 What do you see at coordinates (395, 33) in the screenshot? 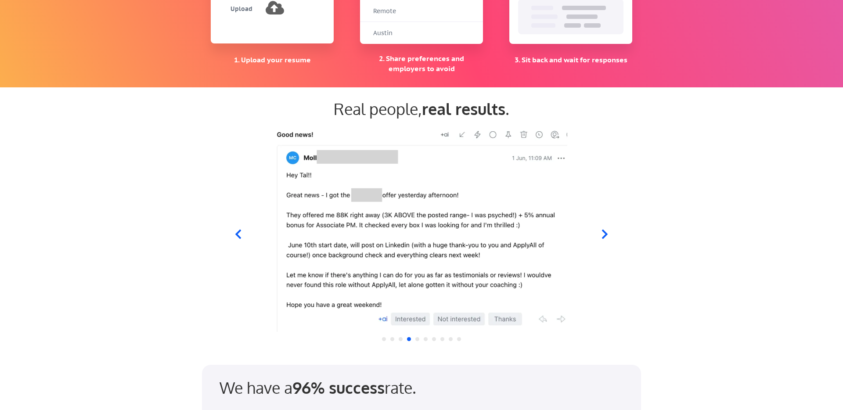
I see `div: Austin` at bounding box center [395, 33].